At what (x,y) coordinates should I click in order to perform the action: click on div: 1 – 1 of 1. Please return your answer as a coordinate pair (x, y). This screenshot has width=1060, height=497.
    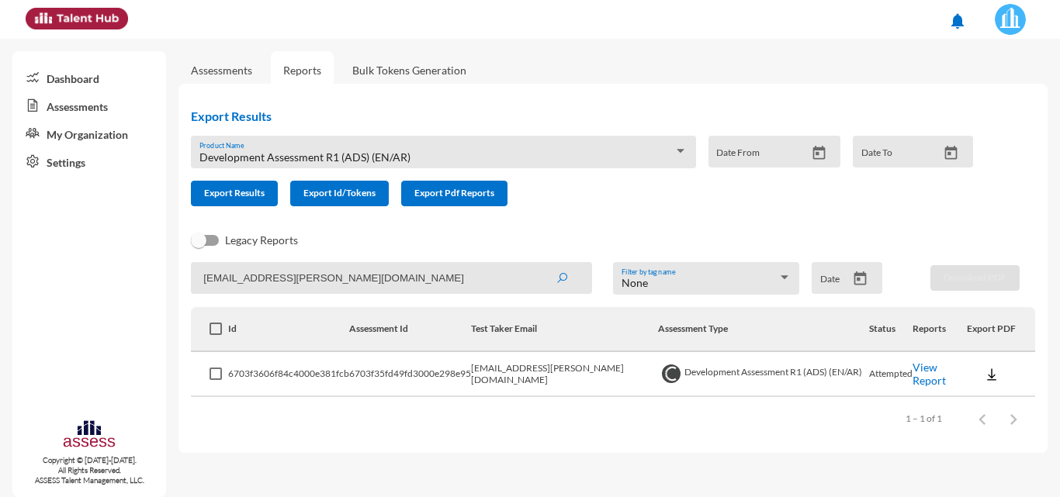
    Looking at the image, I should click on (923, 418).